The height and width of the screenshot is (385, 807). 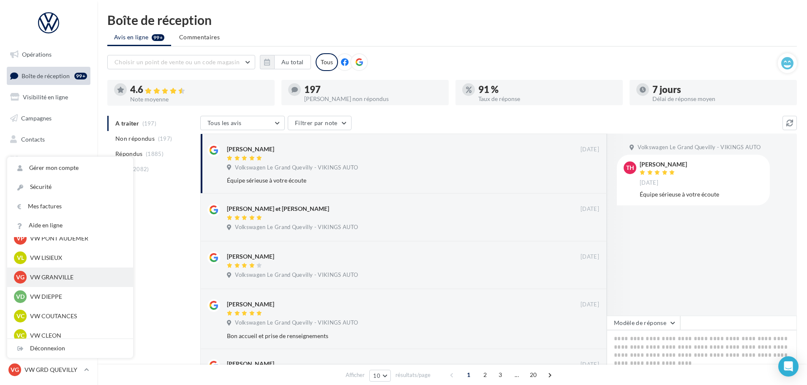 I want to click on span: Commentaires, so click(x=199, y=37).